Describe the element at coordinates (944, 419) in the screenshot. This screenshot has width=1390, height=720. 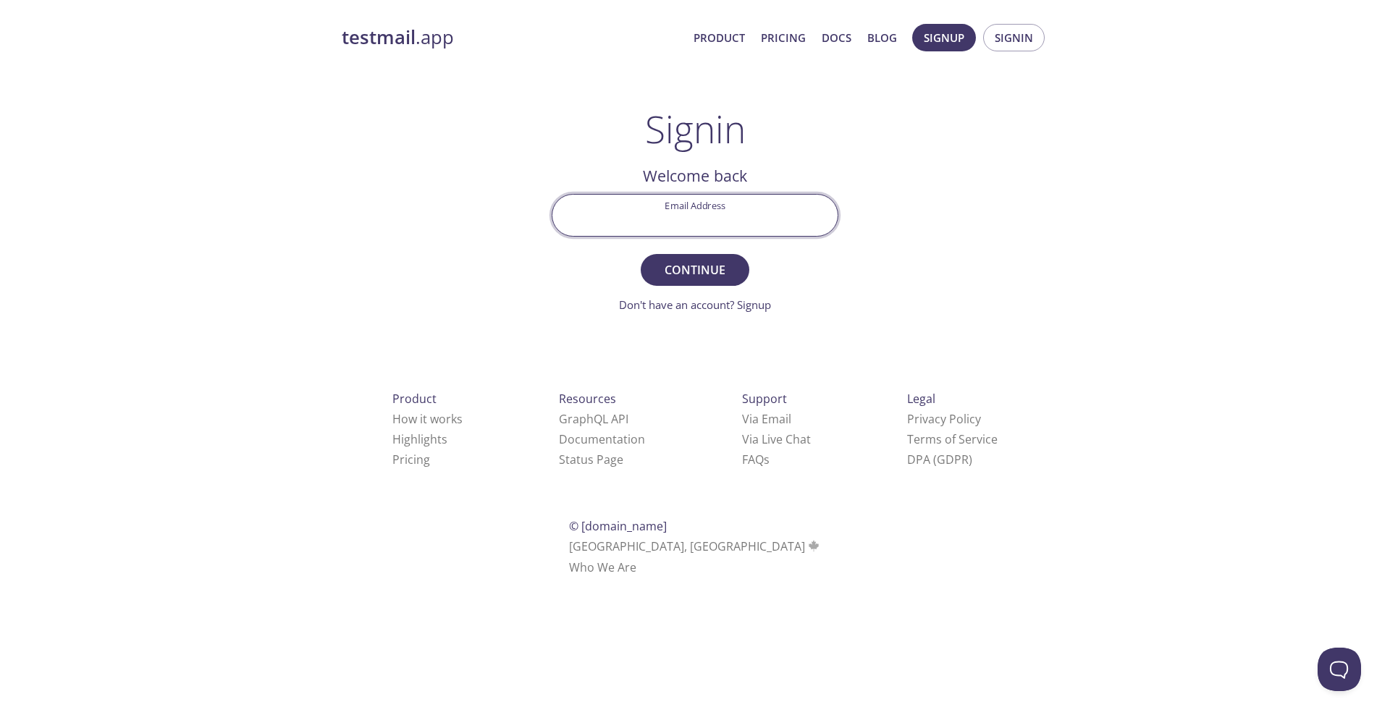
I see `a: Privacy Policy` at that location.